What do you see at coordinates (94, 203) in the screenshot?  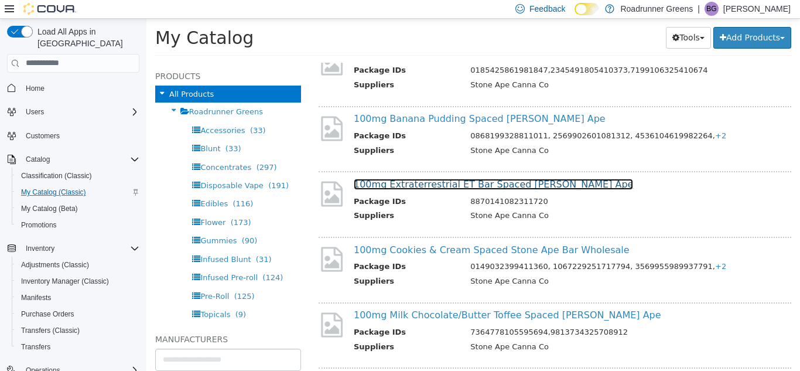 I see `span: (173)` at bounding box center [94, 203].